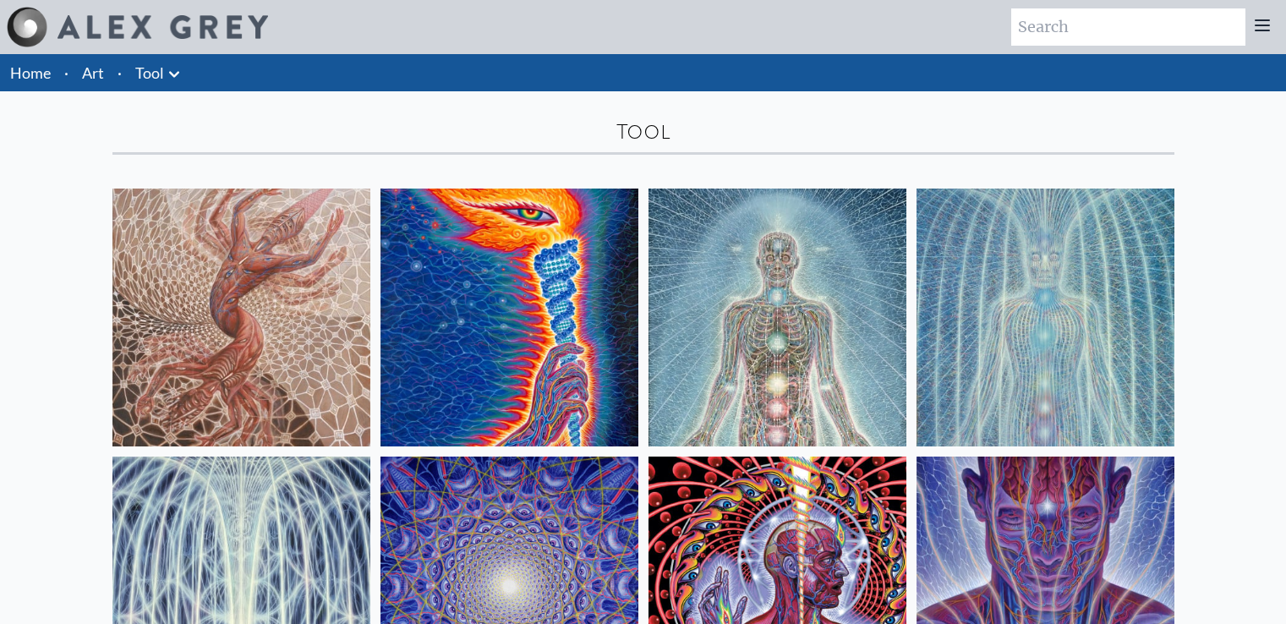 The height and width of the screenshot is (624, 1286). Describe the element at coordinates (643, 132) in the screenshot. I see `div: Tool` at that location.